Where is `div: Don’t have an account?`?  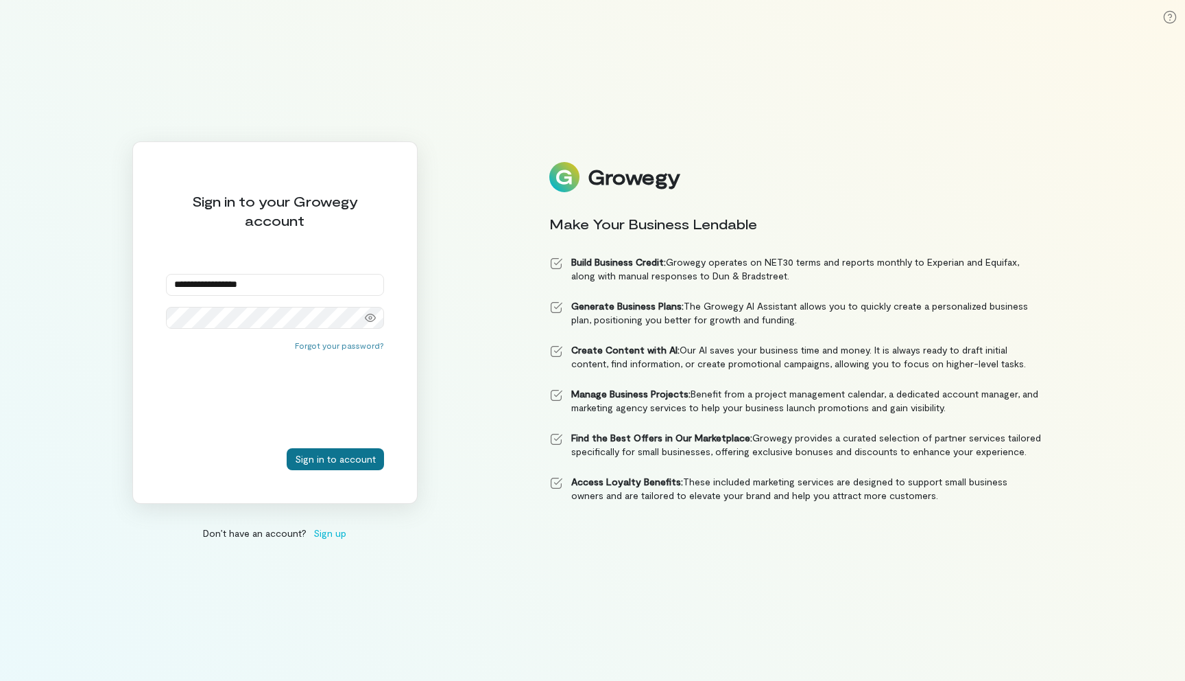
div: Don’t have an account? is located at coordinates (275, 532).